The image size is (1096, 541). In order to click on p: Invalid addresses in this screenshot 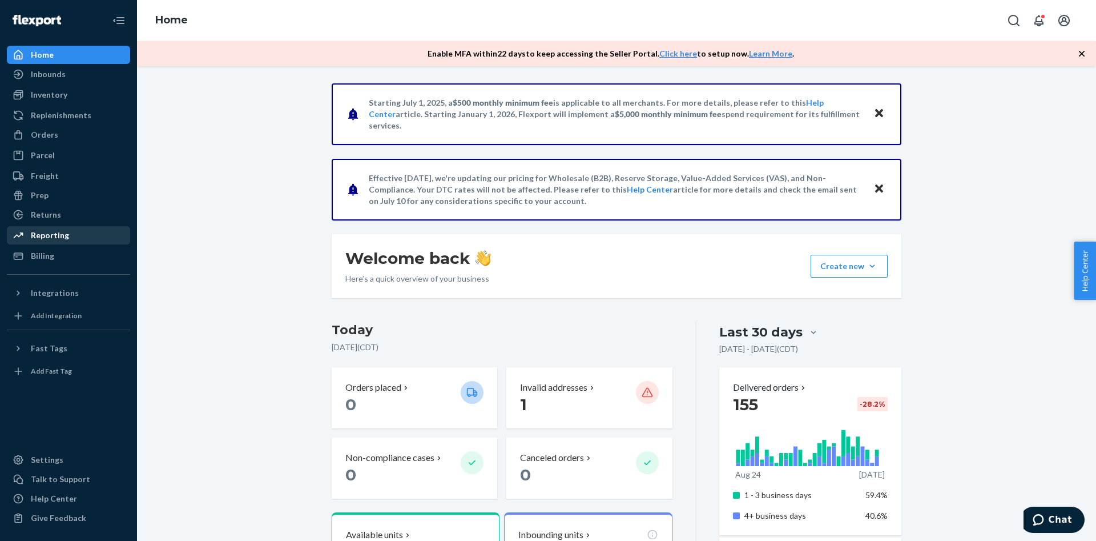, I will do `click(554, 387)`.